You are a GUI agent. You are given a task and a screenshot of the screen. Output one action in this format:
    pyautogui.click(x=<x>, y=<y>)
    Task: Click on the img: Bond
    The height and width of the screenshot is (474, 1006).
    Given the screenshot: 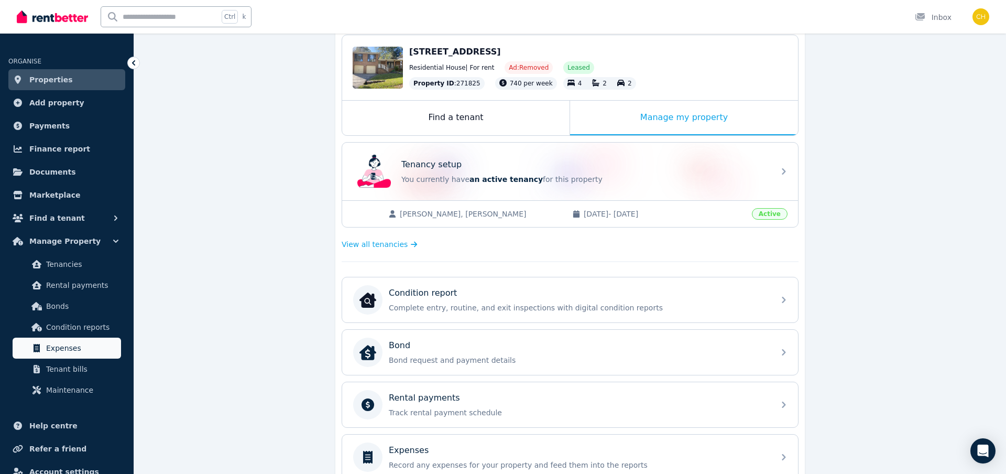 What is the action you would take?
    pyautogui.click(x=368, y=352)
    